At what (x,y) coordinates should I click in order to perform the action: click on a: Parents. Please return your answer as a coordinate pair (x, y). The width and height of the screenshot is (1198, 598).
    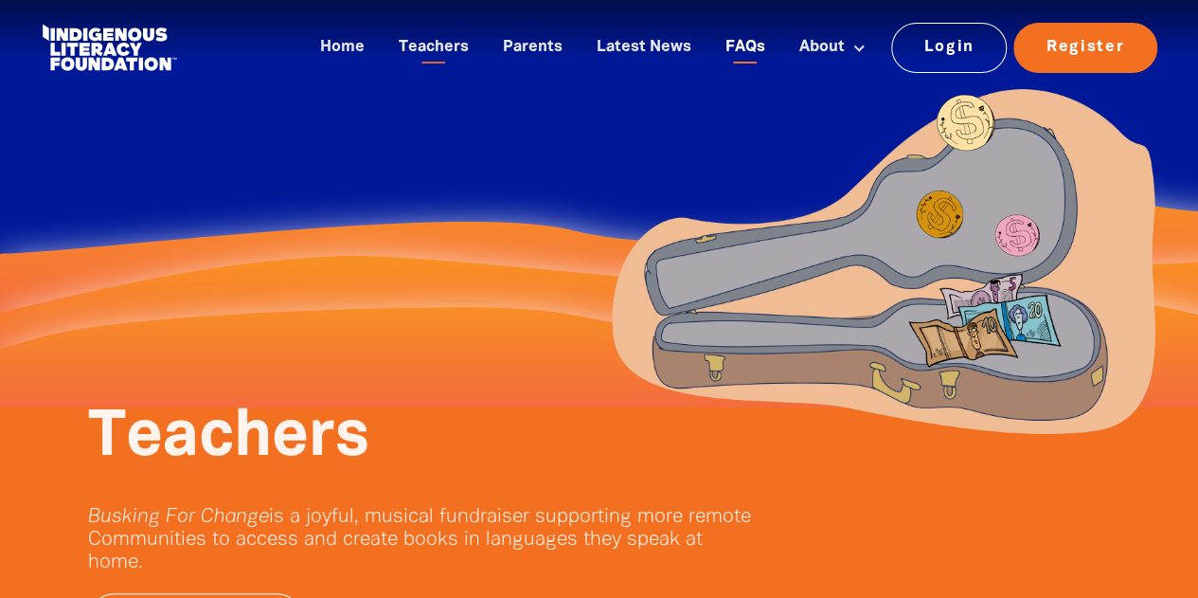
    Looking at the image, I should click on (532, 47).